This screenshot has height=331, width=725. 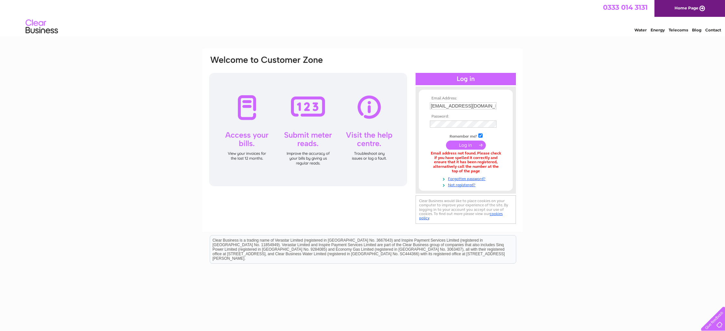 I want to click on th: Email Address:, so click(x=466, y=98).